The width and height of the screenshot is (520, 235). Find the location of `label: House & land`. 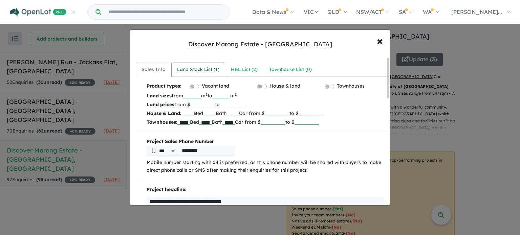

label: House & land is located at coordinates (285, 86).